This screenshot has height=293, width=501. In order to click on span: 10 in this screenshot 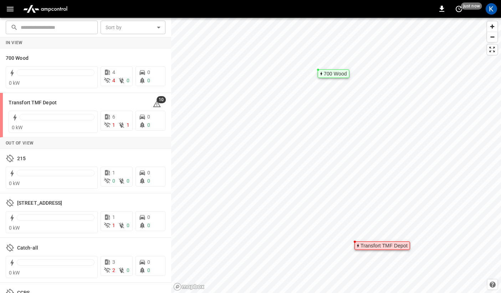, I will do `click(161, 100)`.